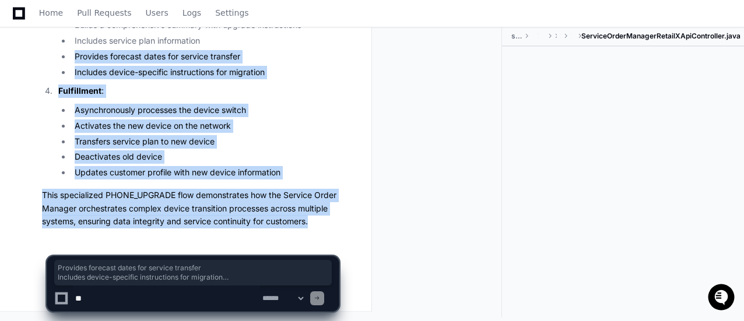 This screenshot has width=744, height=321. Describe the element at coordinates (205, 57) in the screenshot. I see `li: Provides forecast dates for service transfer` at that location.